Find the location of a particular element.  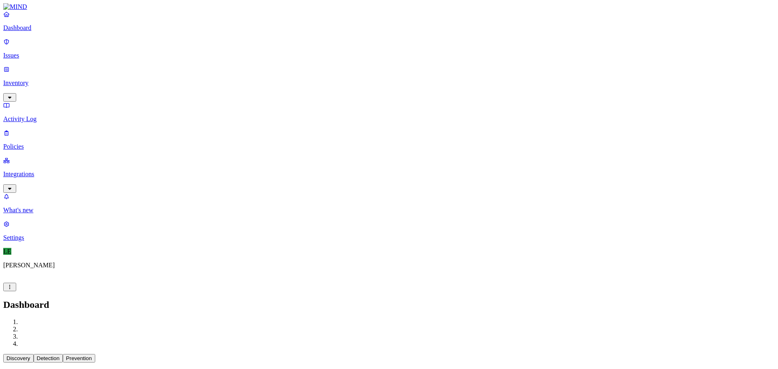

p: Issues is located at coordinates (389, 56).